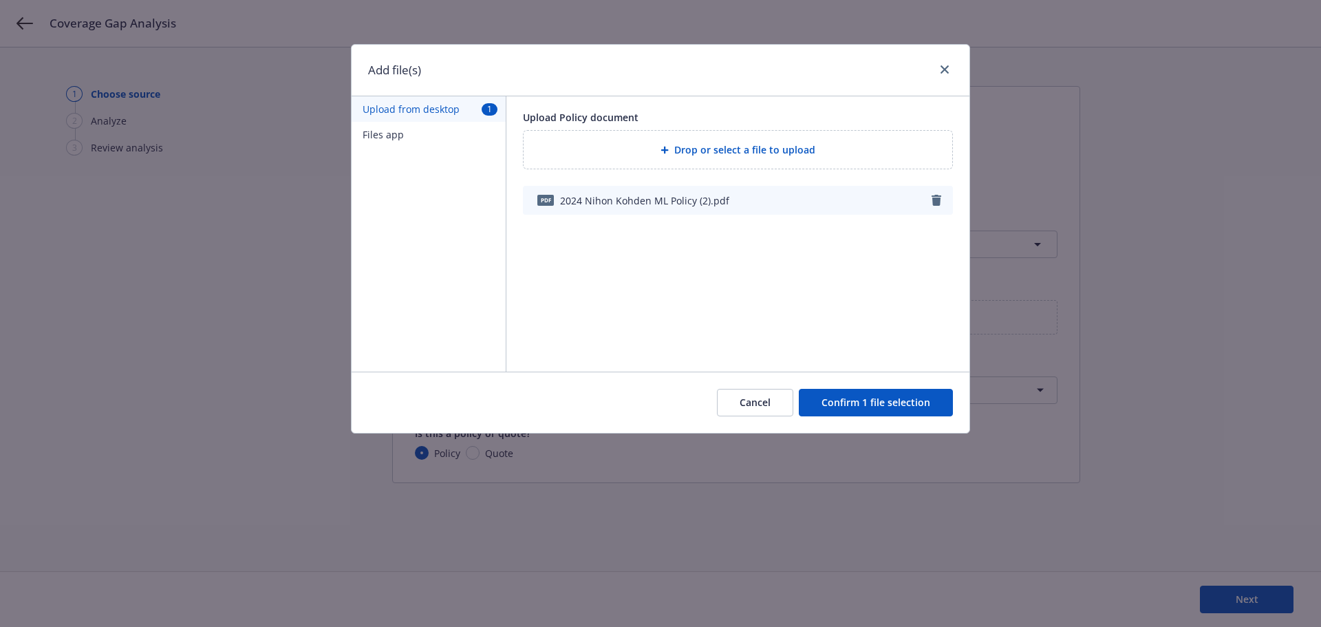 Image resolution: width=1321 pixels, height=627 pixels. What do you see at coordinates (545, 199) in the screenshot?
I see `span: pdf` at bounding box center [545, 199].